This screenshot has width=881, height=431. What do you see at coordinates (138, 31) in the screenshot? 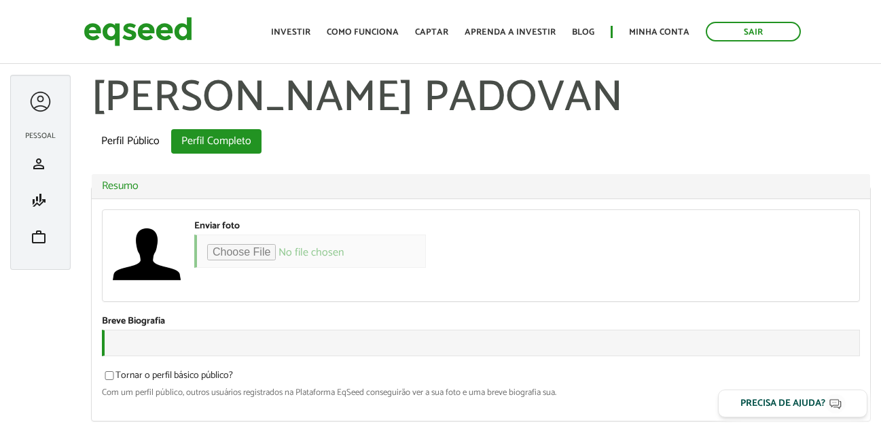
I see `img: EqSeed` at bounding box center [138, 31].